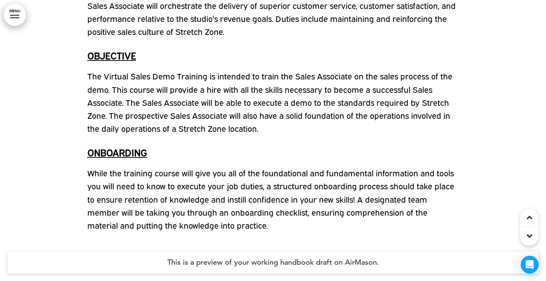 The height and width of the screenshot is (281, 546). I want to click on p: The Virtual Sales Demo Training is intended to train the Sales Associate on the sales process of ..., so click(273, 103).